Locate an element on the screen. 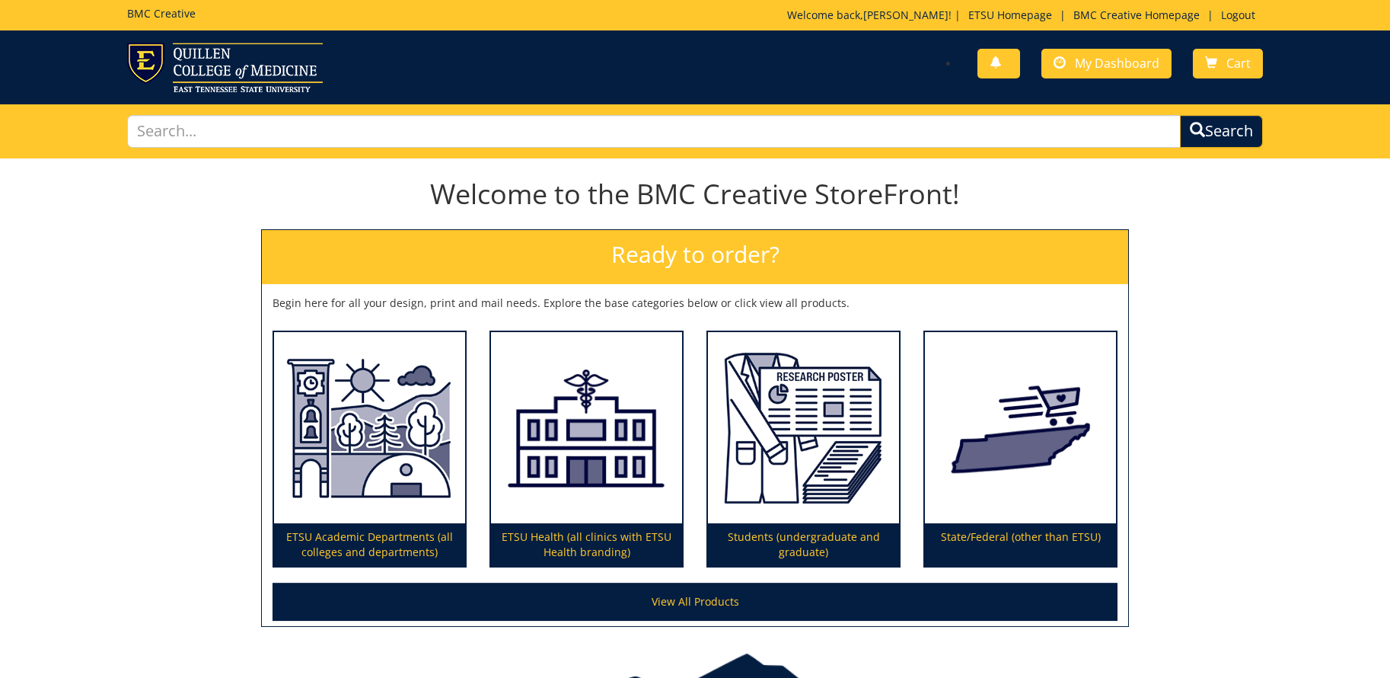 Image resolution: width=1390 pixels, height=678 pixels. p: ETSU Health (all clinics with ETSU Health branding) is located at coordinates (586, 544).